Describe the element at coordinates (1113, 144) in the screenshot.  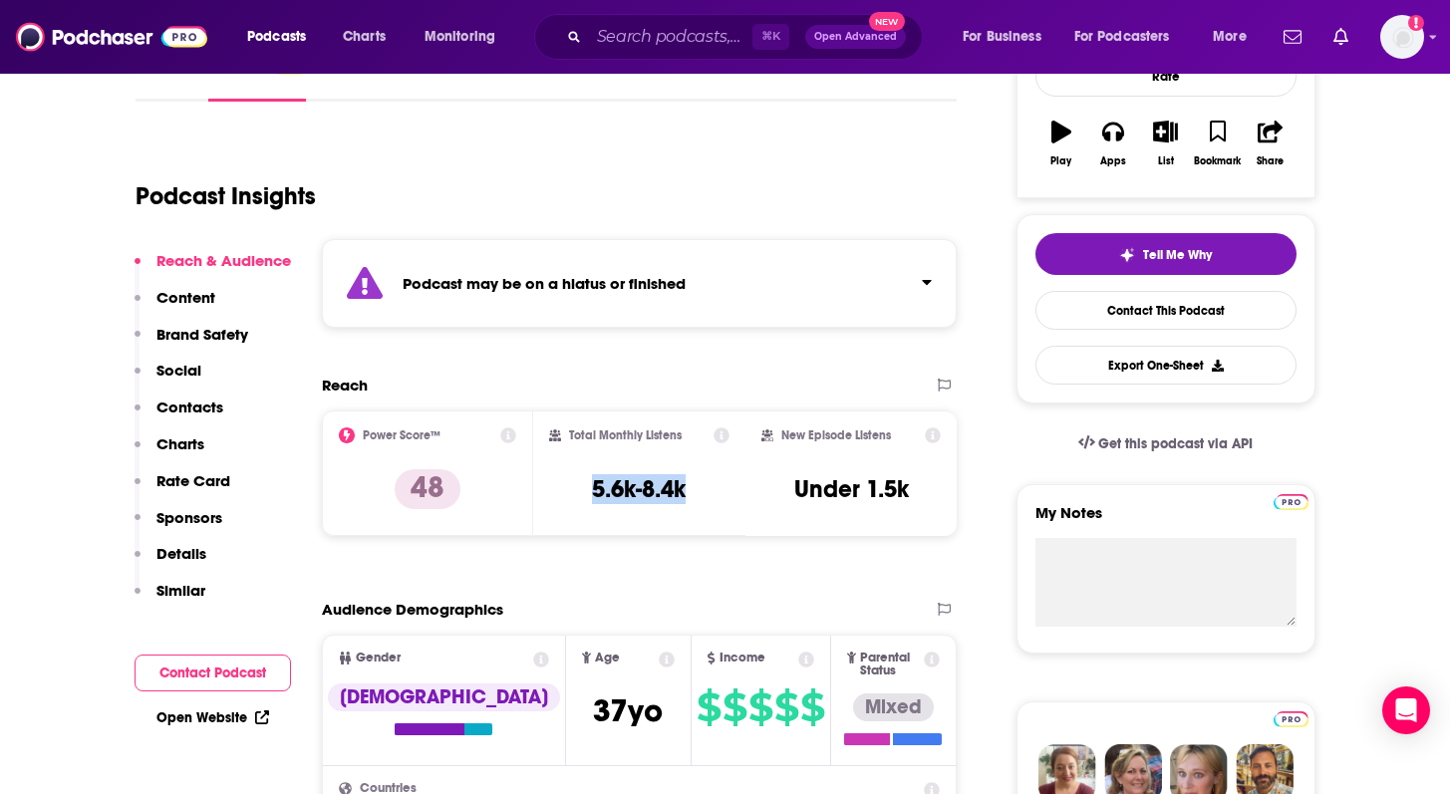
I see `button: Apps` at that location.